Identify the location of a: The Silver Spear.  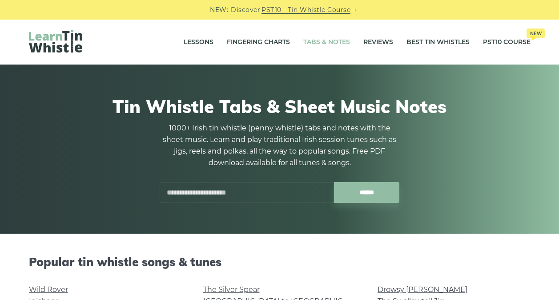
(231, 289).